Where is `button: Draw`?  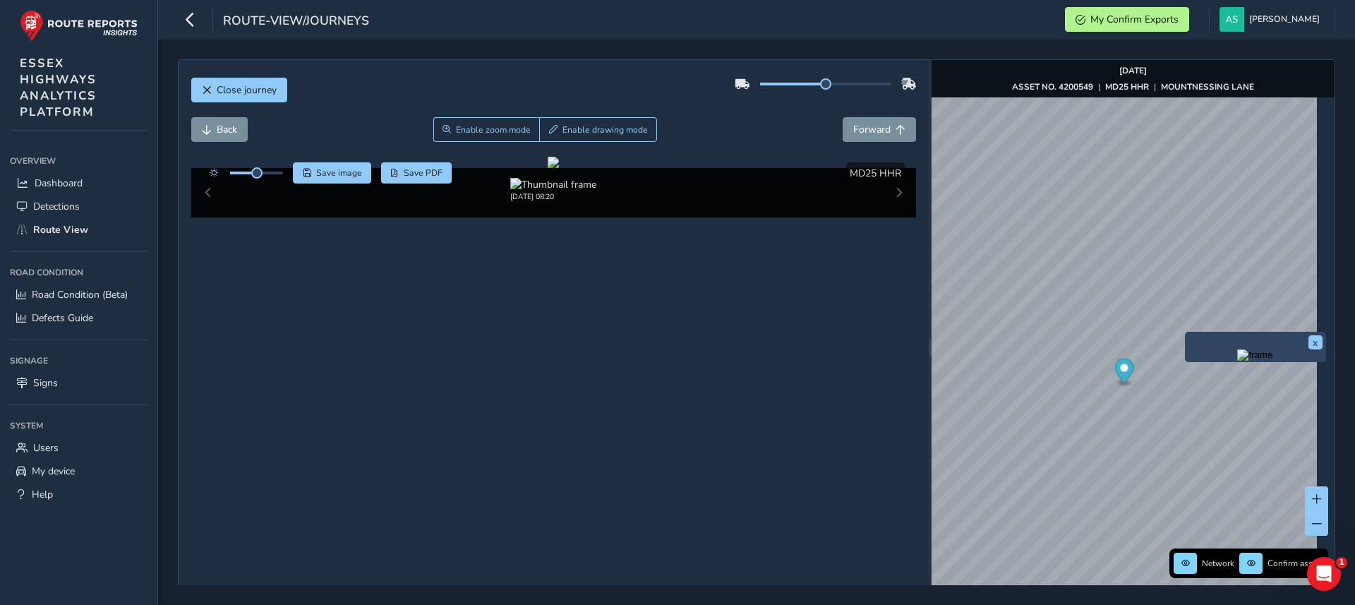
button: Draw is located at coordinates (598, 129).